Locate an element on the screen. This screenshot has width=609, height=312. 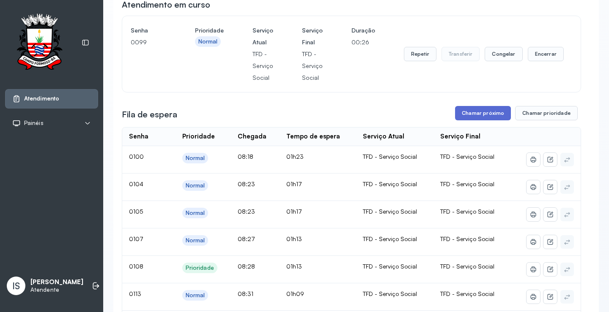
div: Serviço Atual is located at coordinates (383, 136).